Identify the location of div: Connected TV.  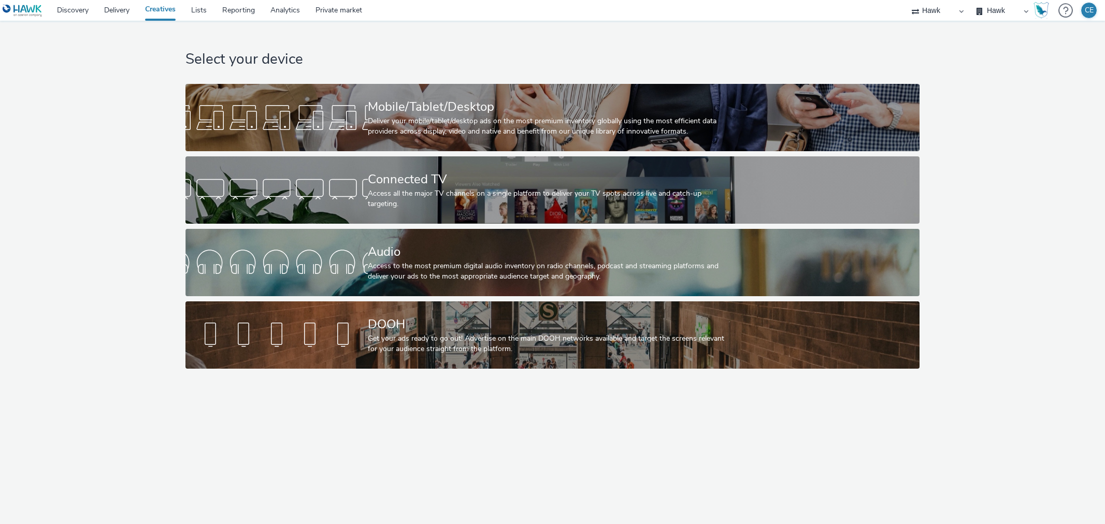
(550, 179).